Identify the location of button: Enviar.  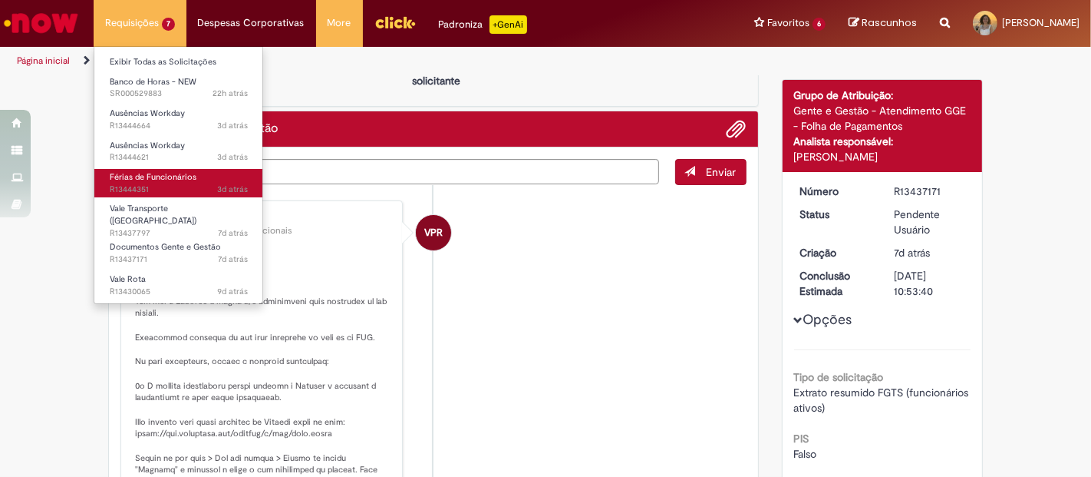
(711, 172).